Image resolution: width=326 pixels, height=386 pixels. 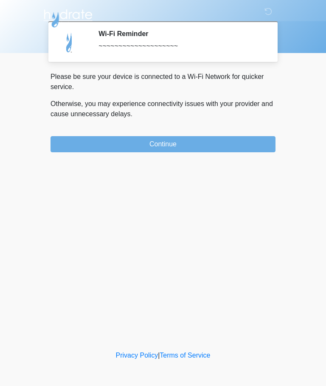 I want to click on p: Please be sure your device is connected to a Wi-Fi Network for quicker service., so click(x=163, y=82).